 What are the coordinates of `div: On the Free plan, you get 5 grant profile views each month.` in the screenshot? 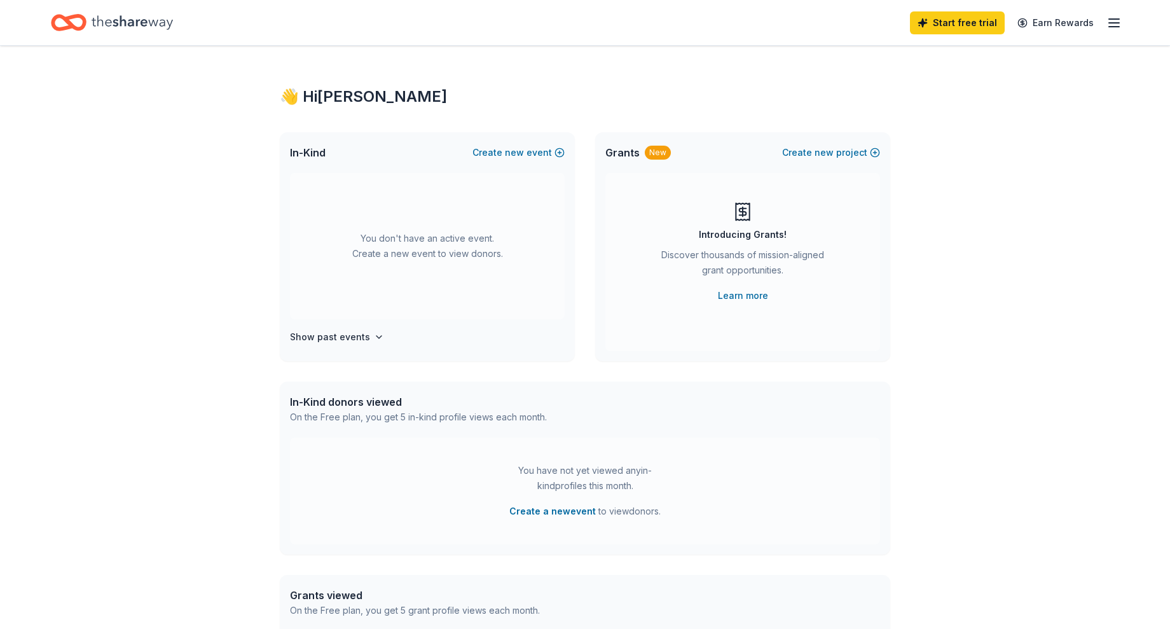 It's located at (415, 611).